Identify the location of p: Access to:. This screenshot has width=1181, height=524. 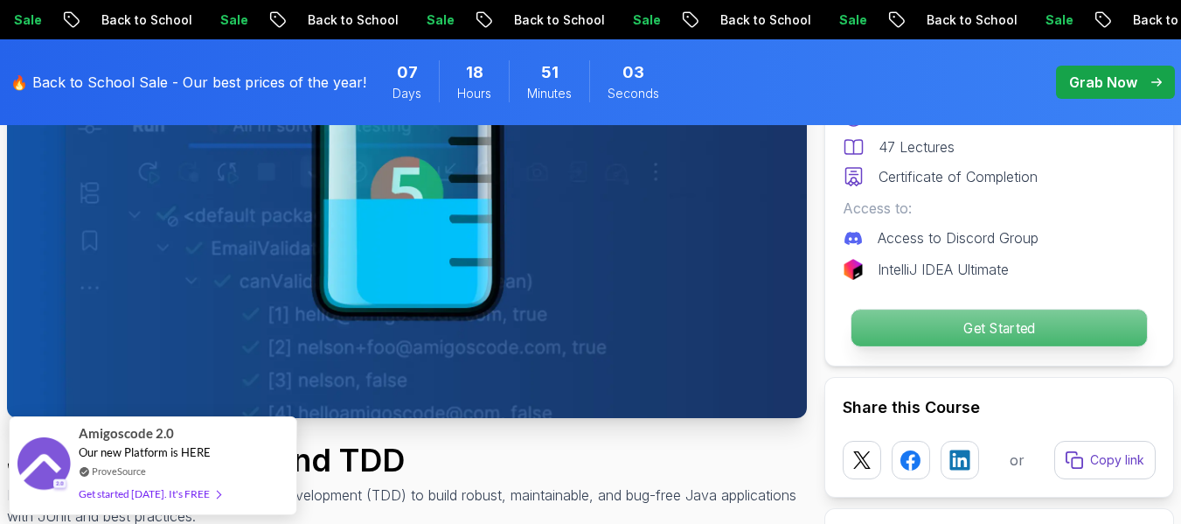
(999, 208).